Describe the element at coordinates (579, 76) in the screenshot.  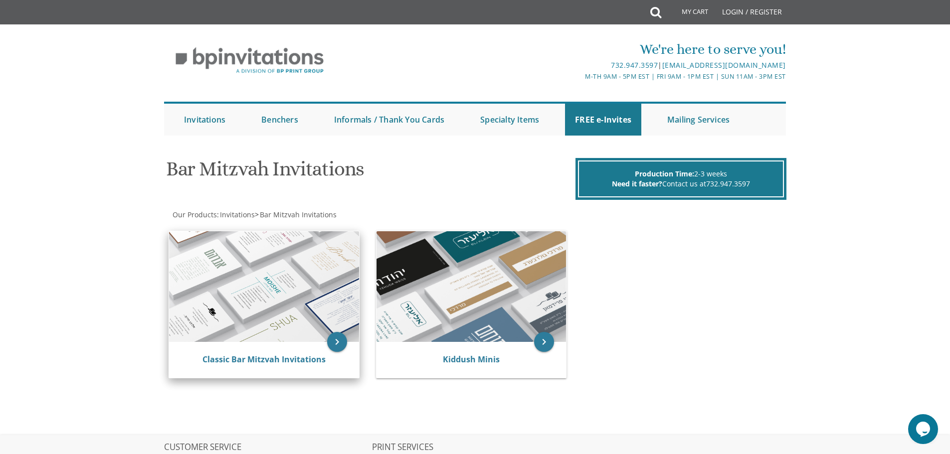
I see `div: M-Th 9am - 5pm EST | Fri 9am - 1pm EST | Sun 11am - 3pm EST` at that location.